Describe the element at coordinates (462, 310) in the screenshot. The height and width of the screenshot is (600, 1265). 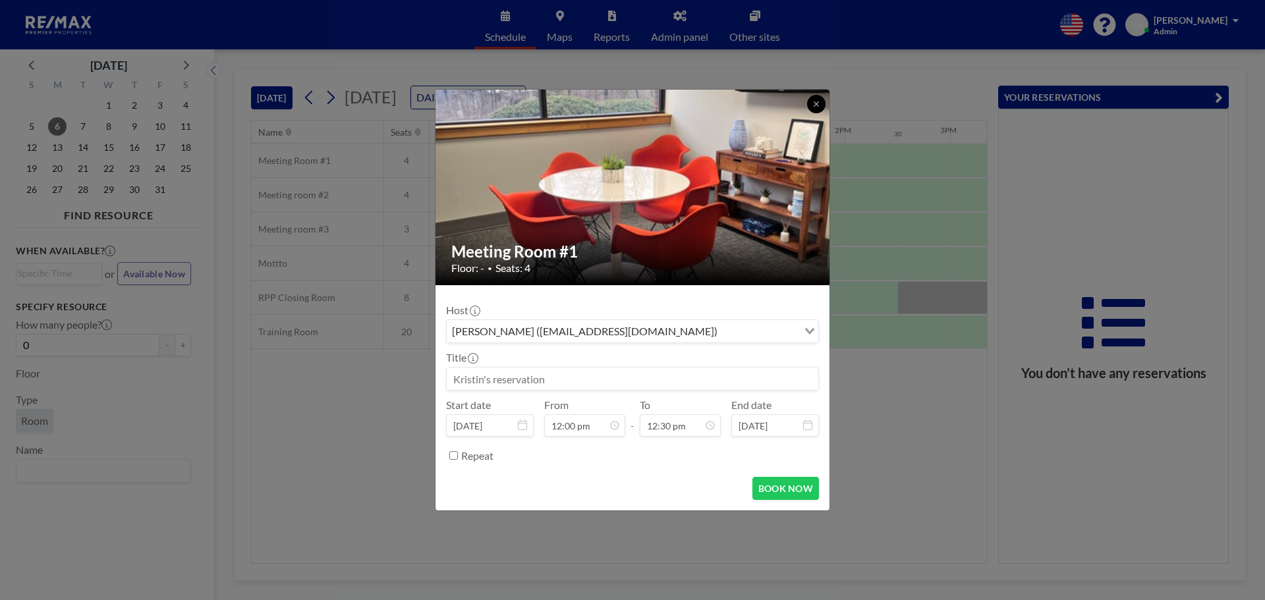
I see `label: Host` at that location.